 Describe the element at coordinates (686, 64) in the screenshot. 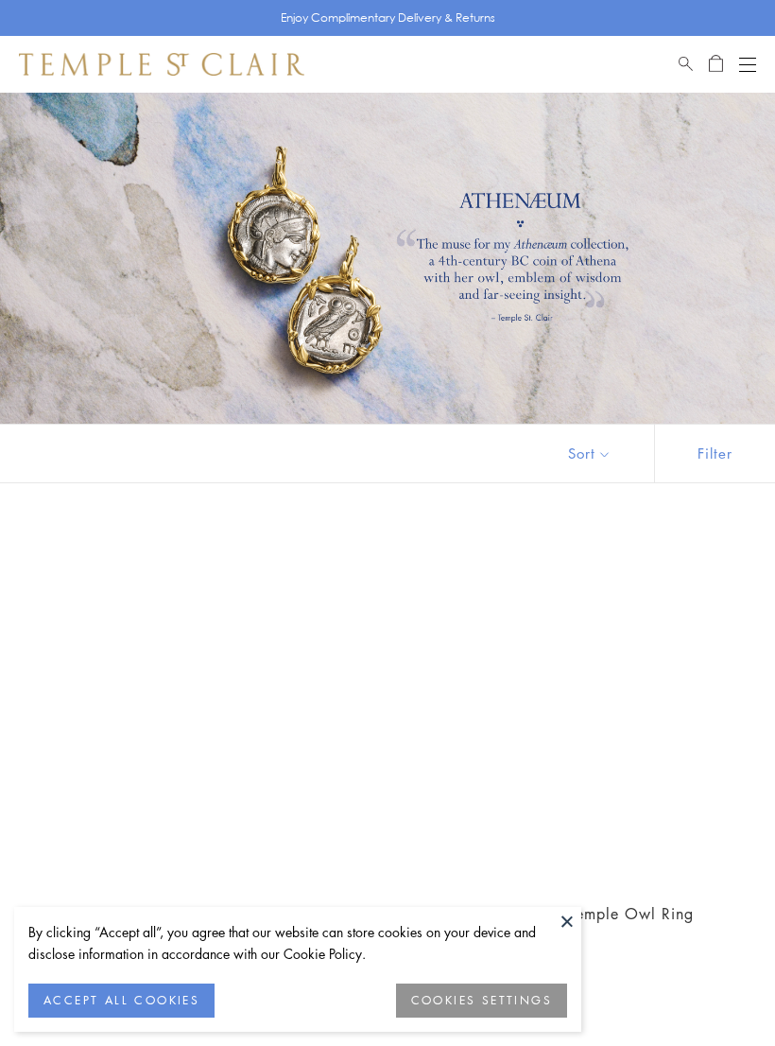

I see `a: Search` at that location.